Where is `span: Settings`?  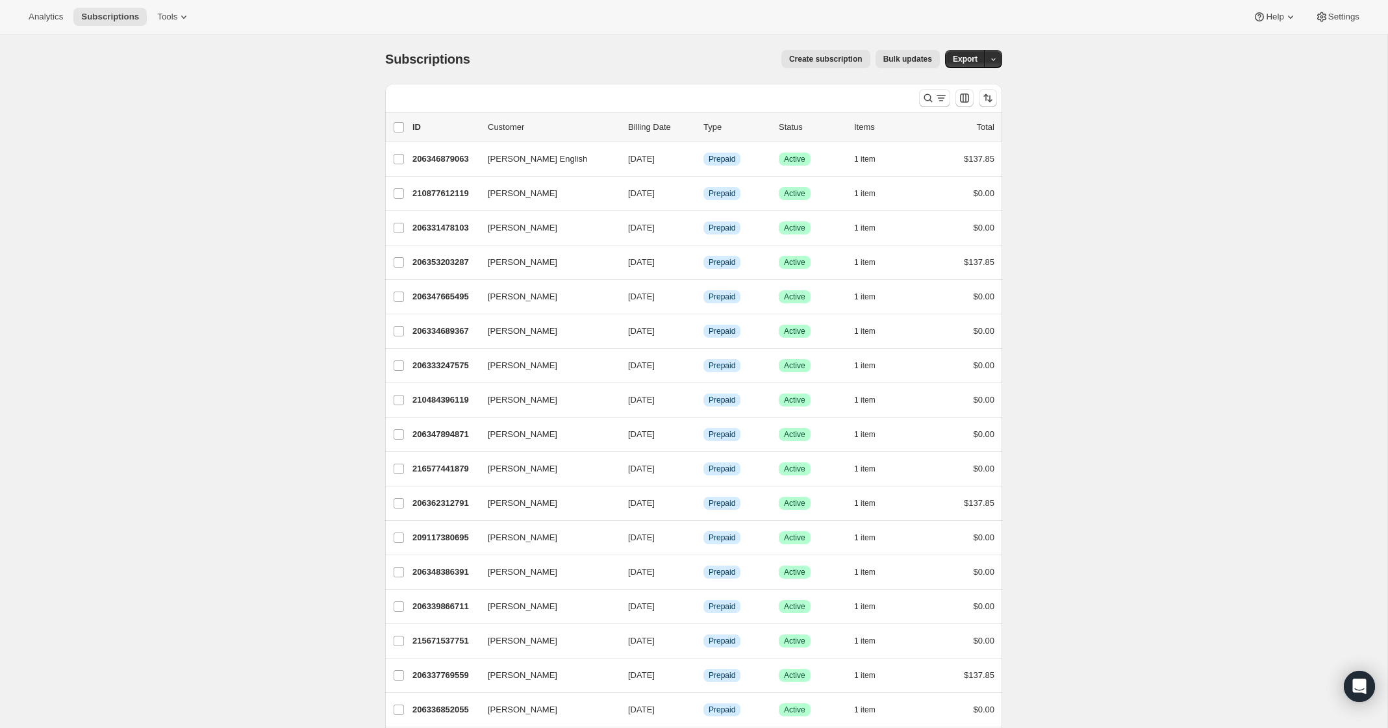 span: Settings is located at coordinates (1344, 17).